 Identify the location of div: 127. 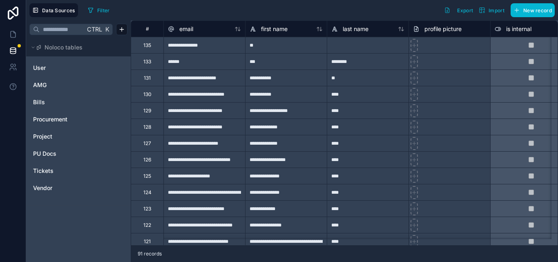
(147, 143).